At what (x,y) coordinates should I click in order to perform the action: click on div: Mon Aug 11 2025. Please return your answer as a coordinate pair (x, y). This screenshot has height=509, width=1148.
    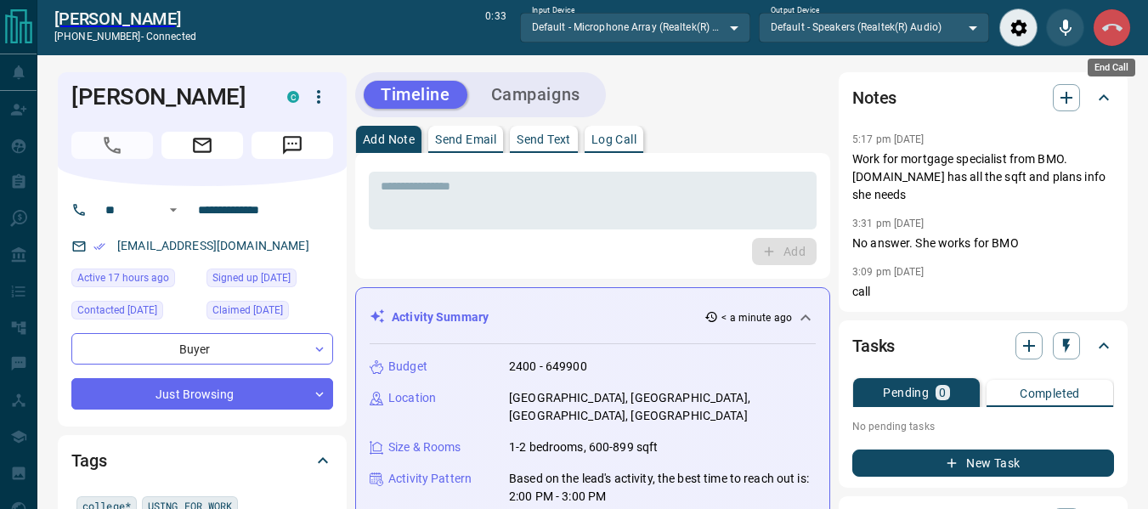
    Looking at the image, I should click on (134, 280).